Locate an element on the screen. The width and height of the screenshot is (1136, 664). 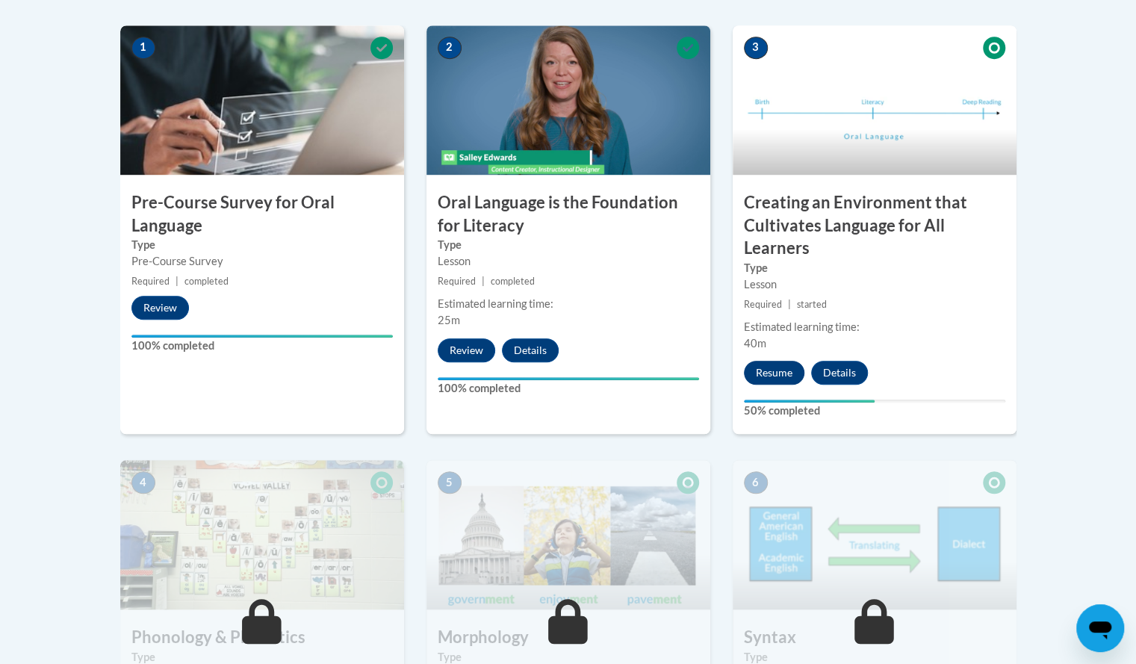
span: 25m is located at coordinates (449, 320).